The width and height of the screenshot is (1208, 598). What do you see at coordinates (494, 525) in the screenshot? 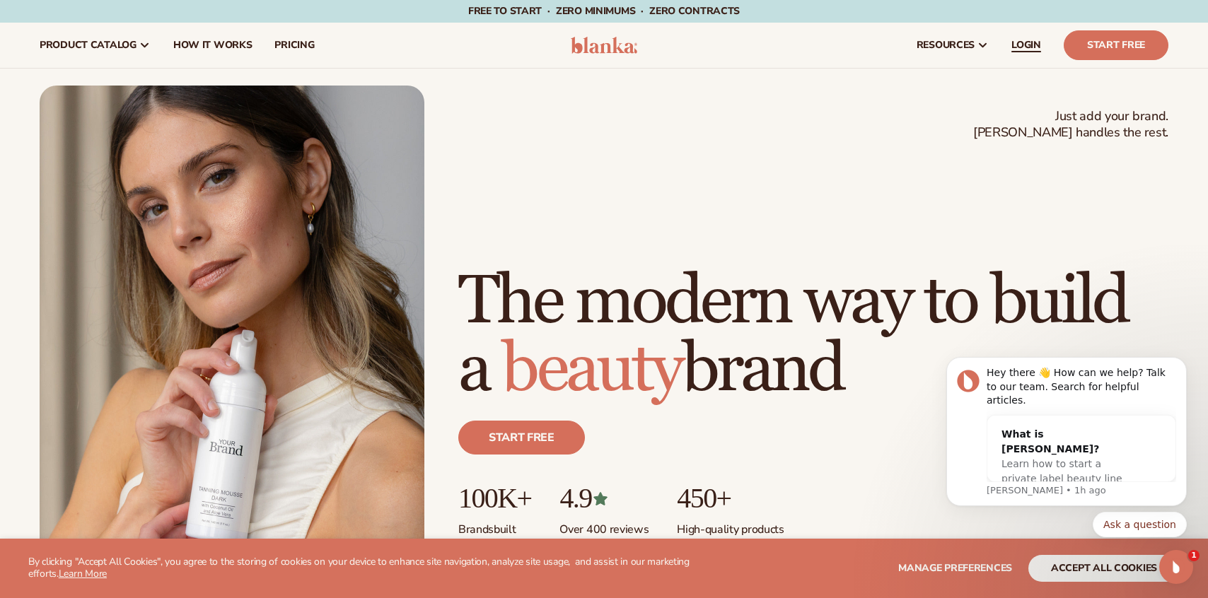
I see `p: Brands built` at bounding box center [494, 525].